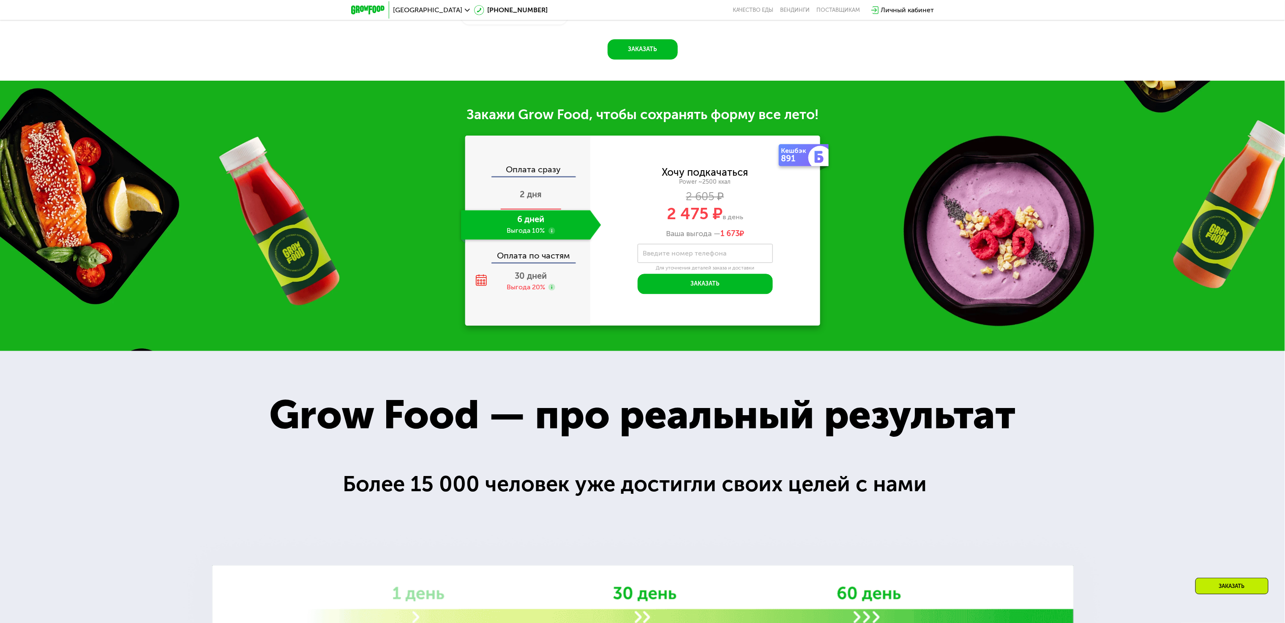 This screenshot has width=1285, height=623. Describe the element at coordinates (1232, 586) in the screenshot. I see `div: Заказать` at that location.